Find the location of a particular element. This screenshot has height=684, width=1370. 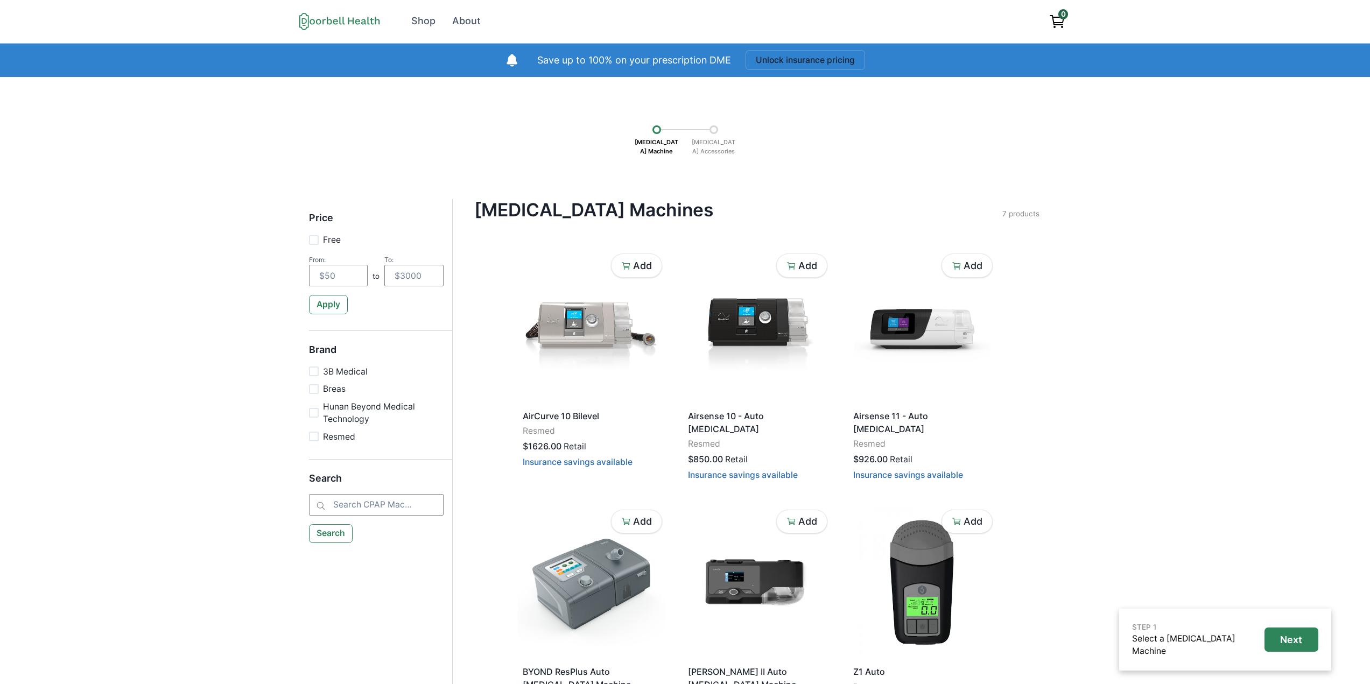

a: About is located at coordinates (467, 21).